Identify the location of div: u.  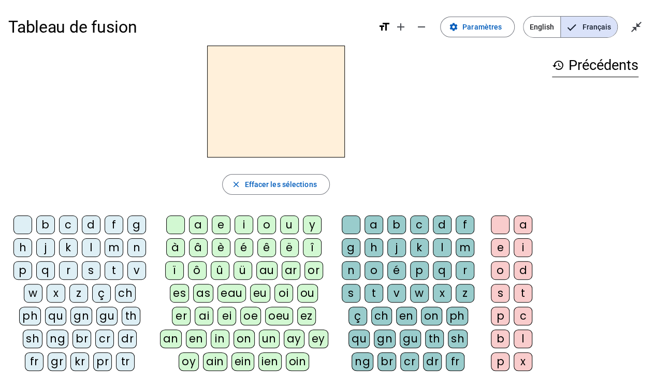
(289, 225).